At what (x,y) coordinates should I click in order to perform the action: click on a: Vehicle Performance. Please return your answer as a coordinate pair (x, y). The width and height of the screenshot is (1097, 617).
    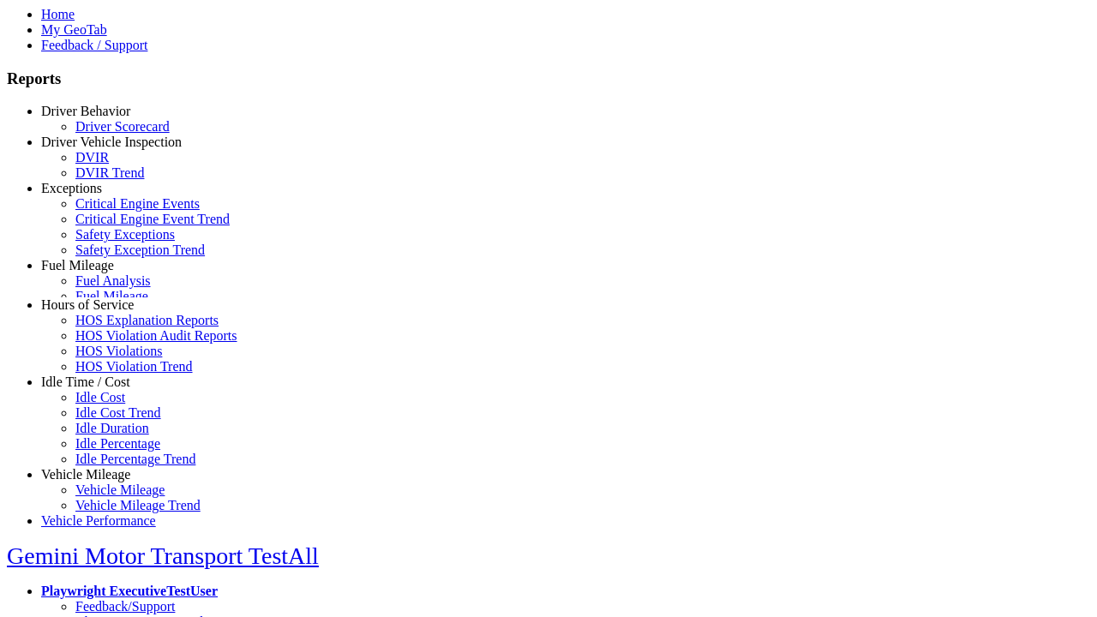
    Looking at the image, I should click on (99, 520).